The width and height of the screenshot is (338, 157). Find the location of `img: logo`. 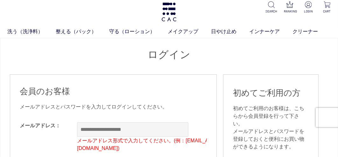

img: logo is located at coordinates (169, 12).